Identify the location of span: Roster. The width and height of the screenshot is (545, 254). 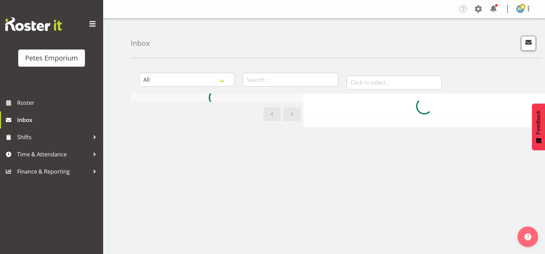
(58, 103).